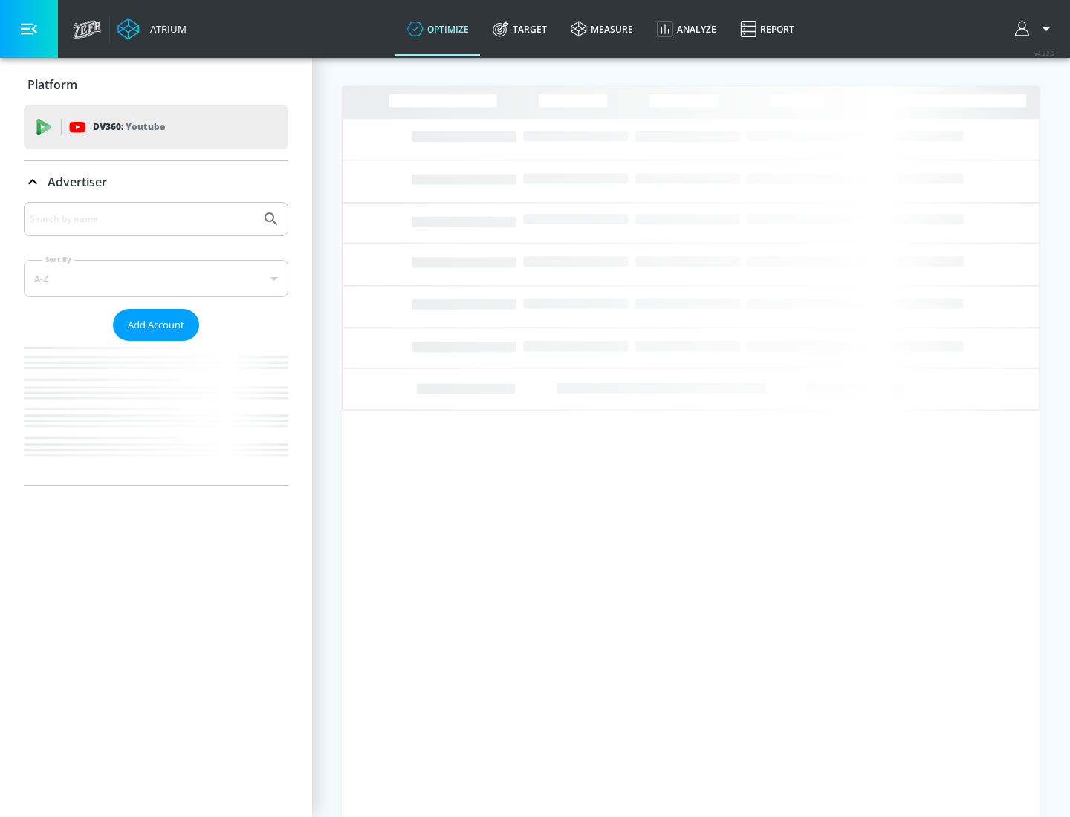 The image size is (1070, 817). What do you see at coordinates (1045, 53) in the screenshot?
I see `span: v 4.22.2` at bounding box center [1045, 53].